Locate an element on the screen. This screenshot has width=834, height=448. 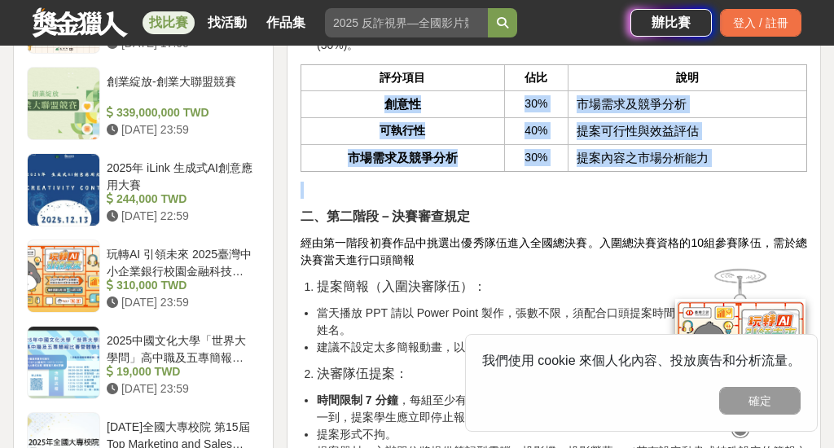
div: 辦比賽 is located at coordinates (671, 23).